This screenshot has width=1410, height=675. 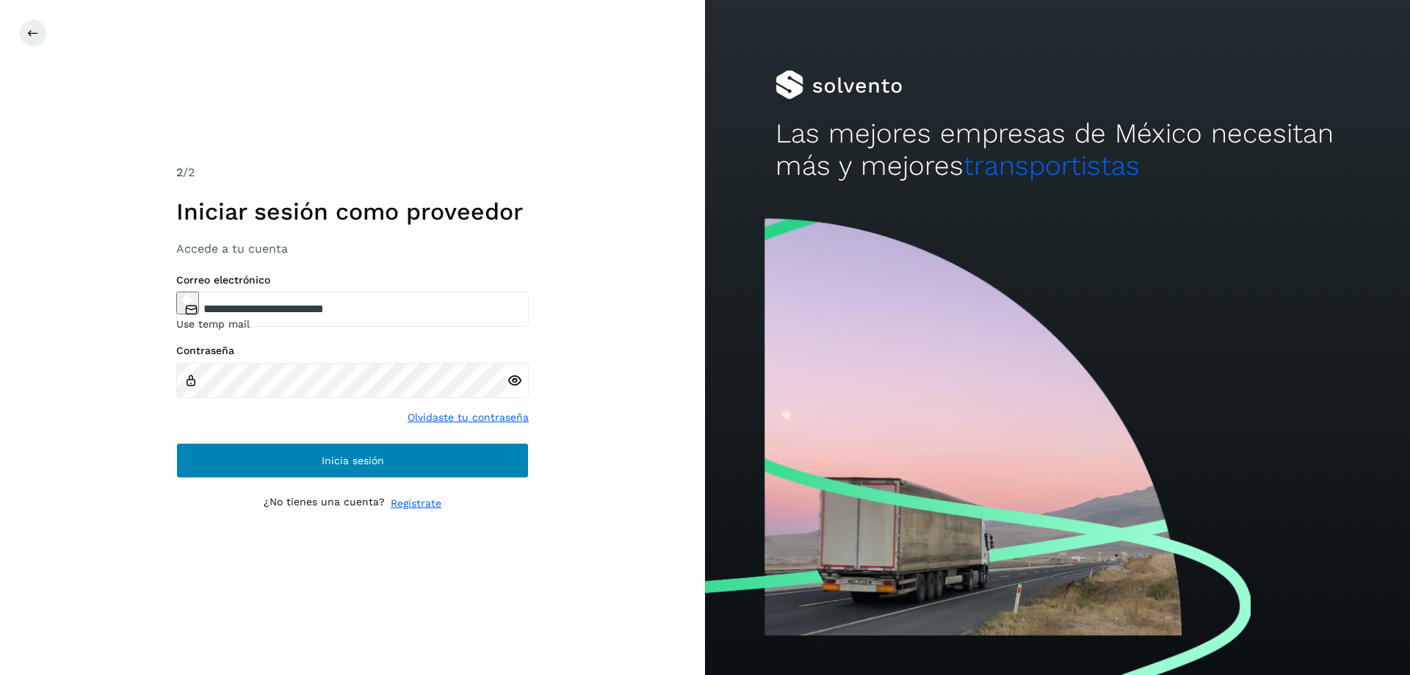 I want to click on span: 2, so click(x=179, y=172).